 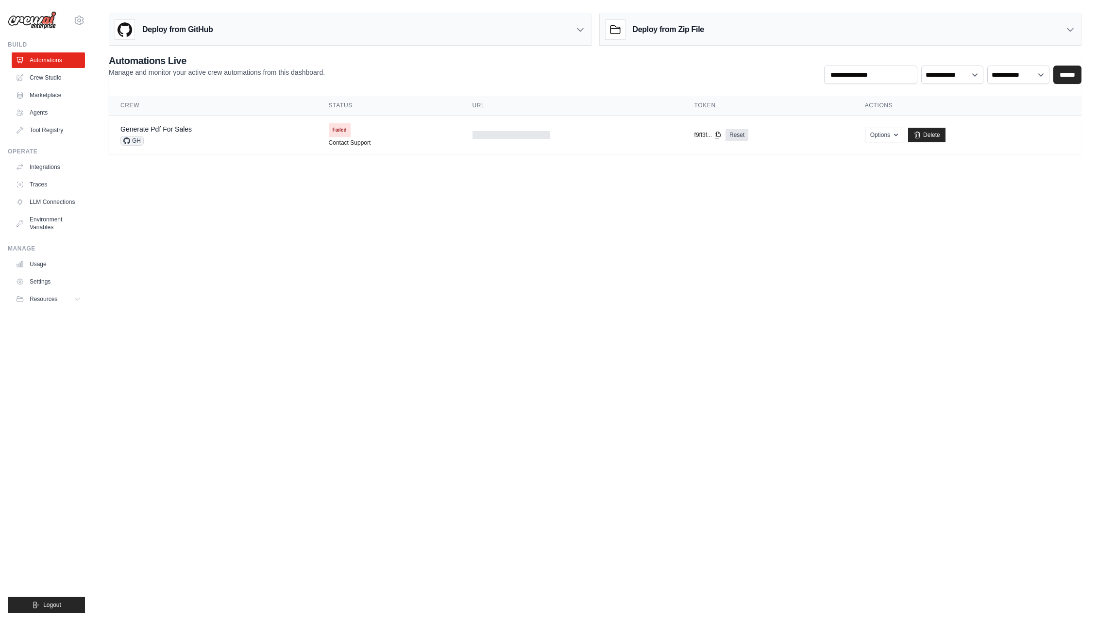 I want to click on span: Failed, so click(x=339, y=130).